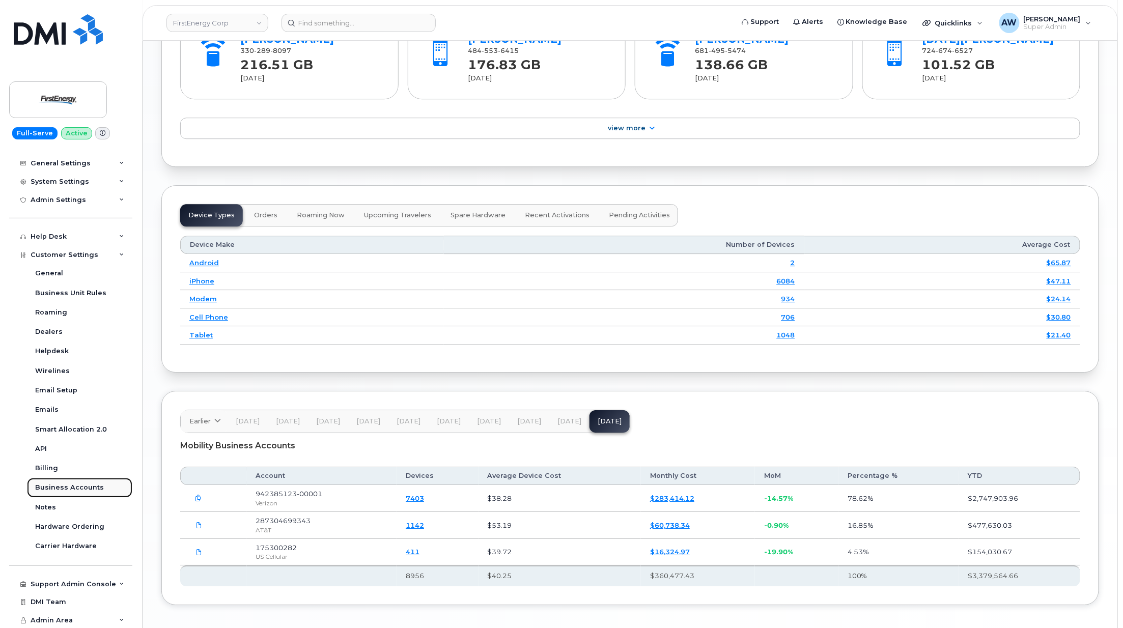 This screenshot has width=1123, height=628. Describe the element at coordinates (898, 498) in the screenshot. I see `td: 78.62%` at that location.